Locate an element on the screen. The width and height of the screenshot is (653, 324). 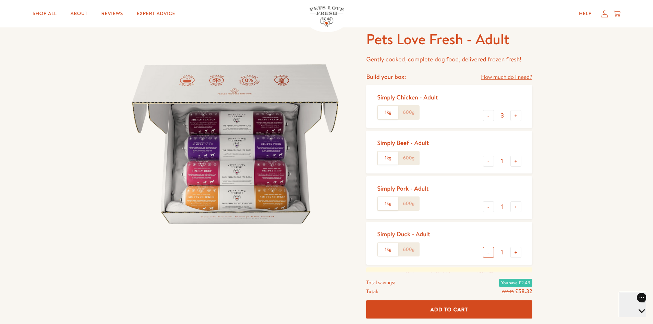
div: Simply Chicken - Adult is located at coordinates (407, 97).